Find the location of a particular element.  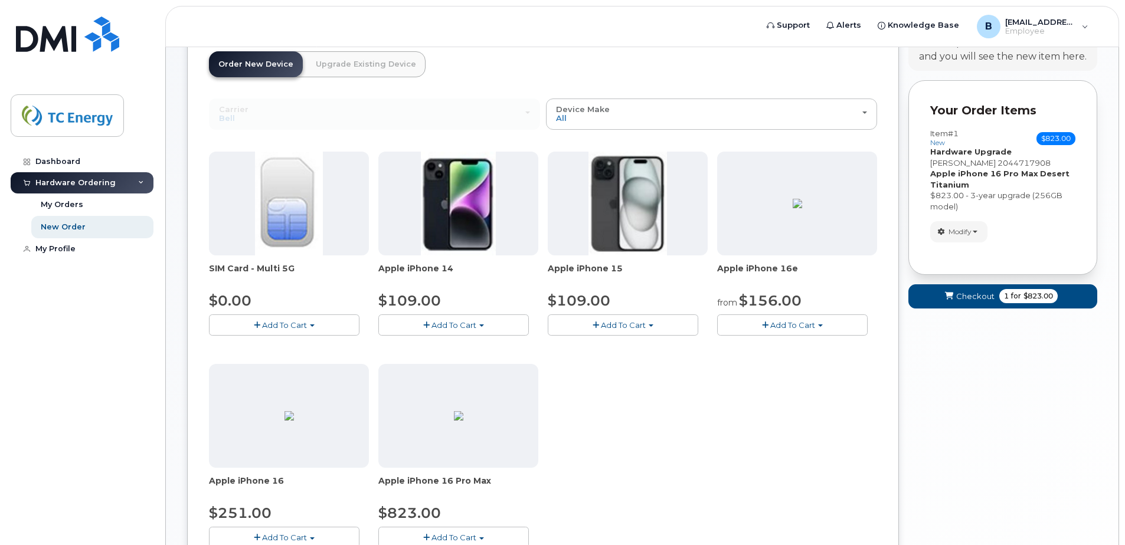

span: Apple iPhone 16e is located at coordinates (797, 274).